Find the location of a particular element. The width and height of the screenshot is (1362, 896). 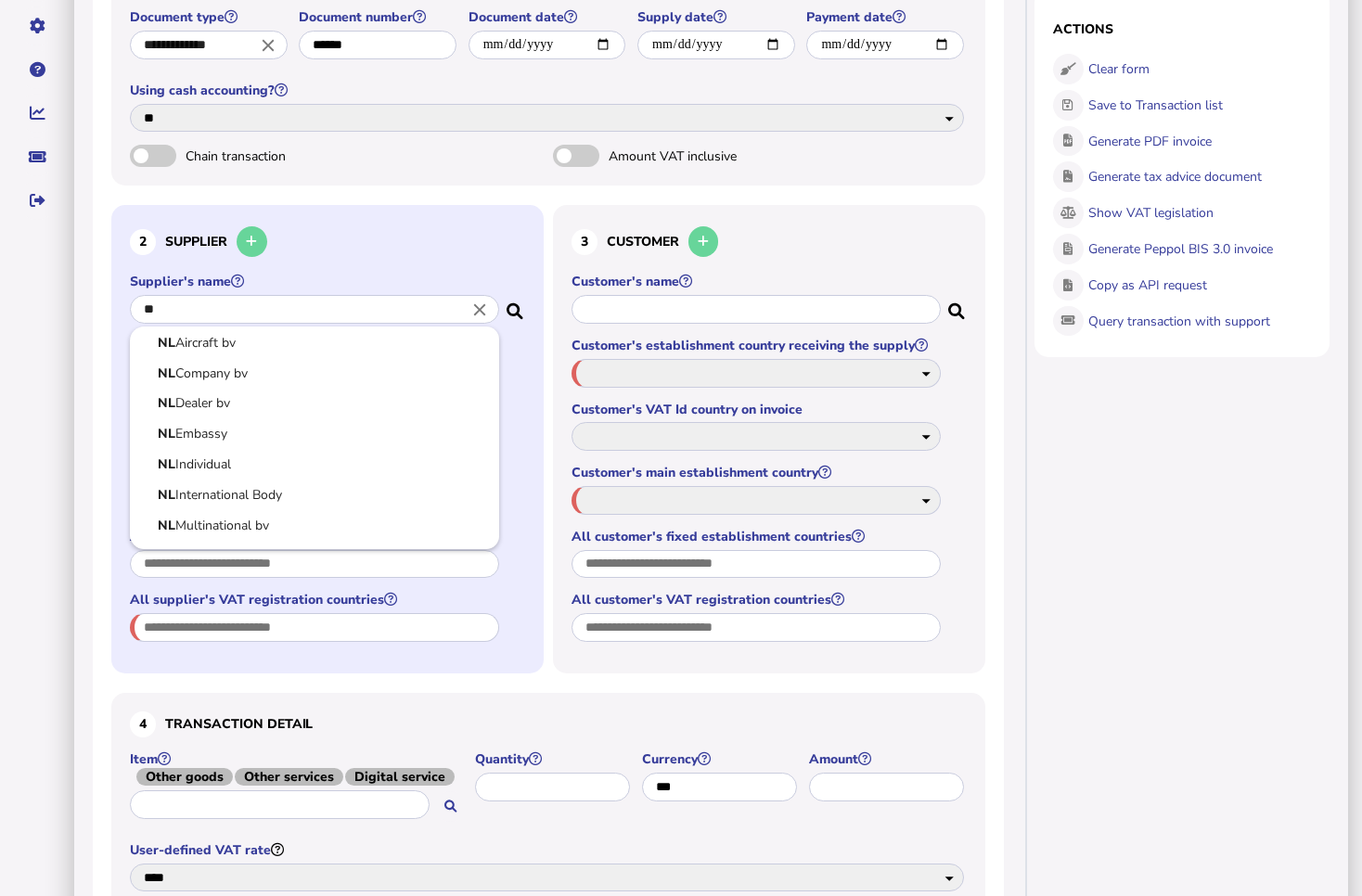

section: Define the seller is located at coordinates (328, 439).